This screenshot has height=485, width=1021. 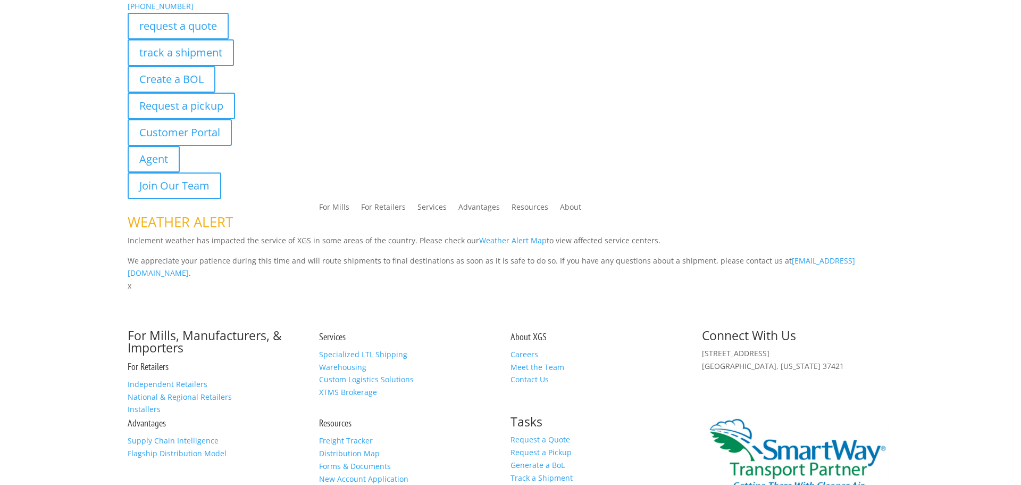 What do you see at coordinates (349, 453) in the screenshot?
I see `a: Distribution Map` at bounding box center [349, 453].